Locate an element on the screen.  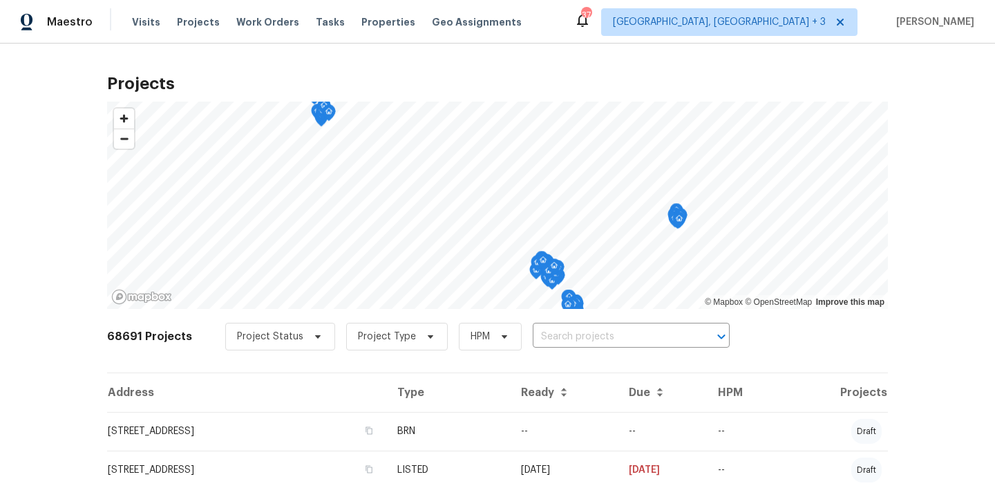
span: Work Orders is located at coordinates (267, 22).